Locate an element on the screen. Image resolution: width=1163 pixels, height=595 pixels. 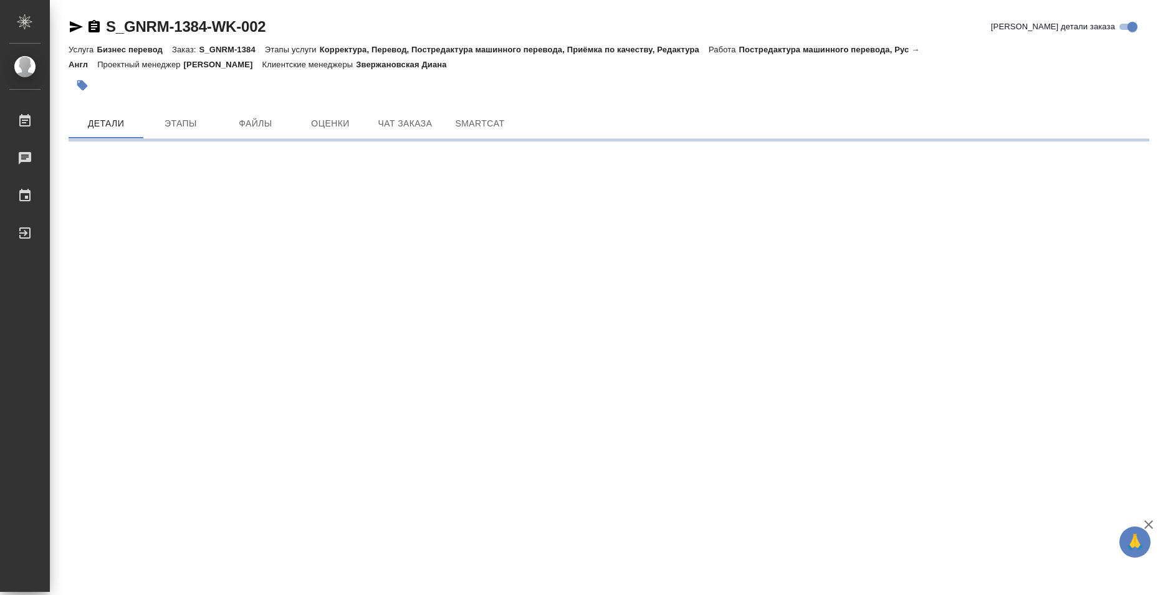
span: Файлы is located at coordinates (256, 123).